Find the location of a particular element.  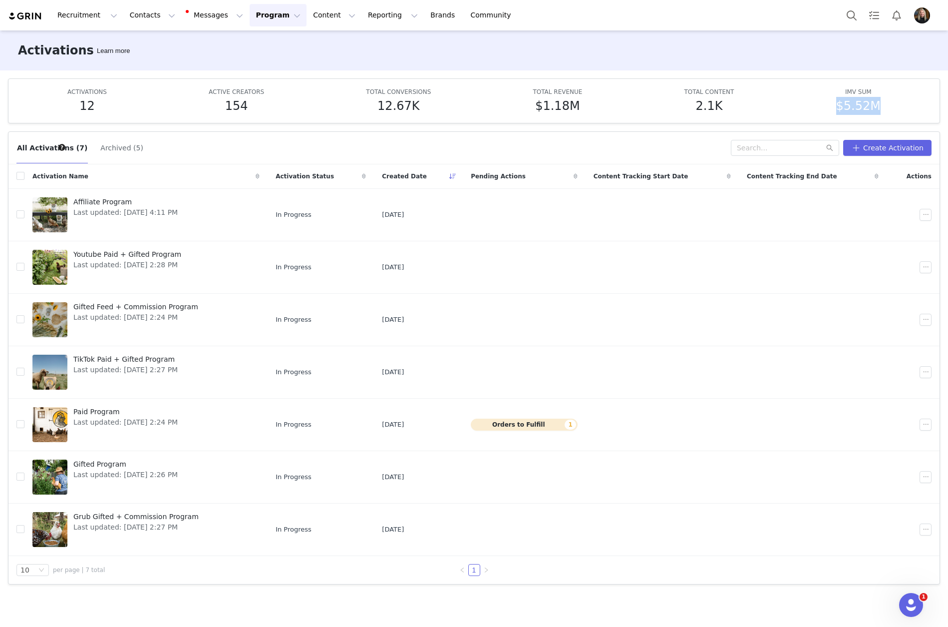

input: Search... is located at coordinates (785, 148).